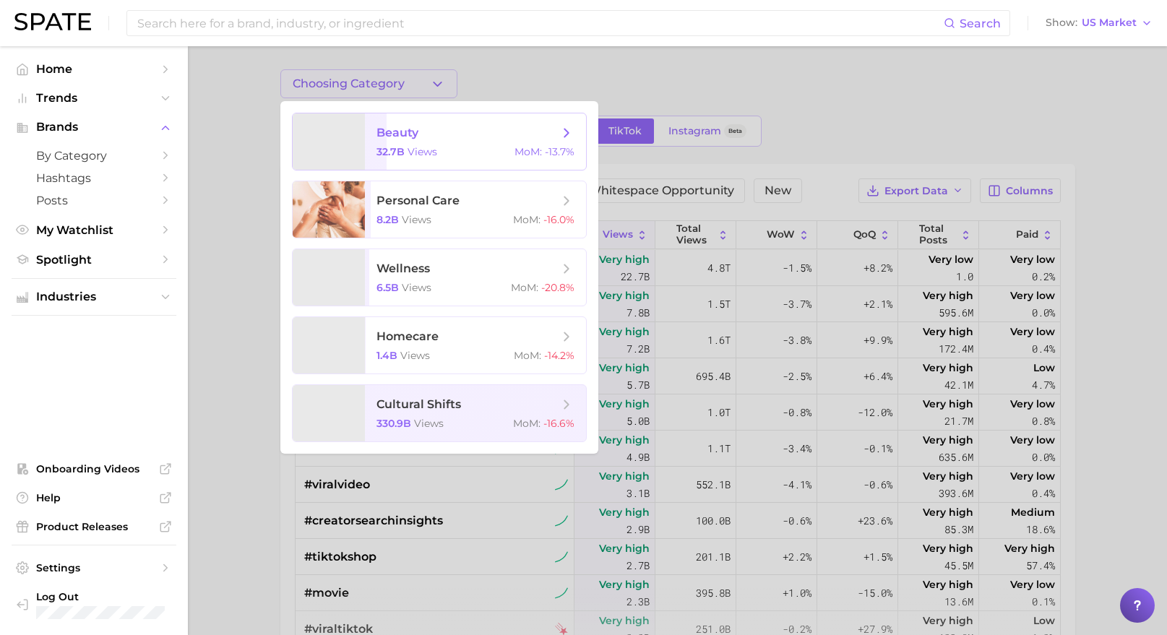 Image resolution: width=1167 pixels, height=635 pixels. I want to click on a: Onboarding Videos, so click(94, 469).